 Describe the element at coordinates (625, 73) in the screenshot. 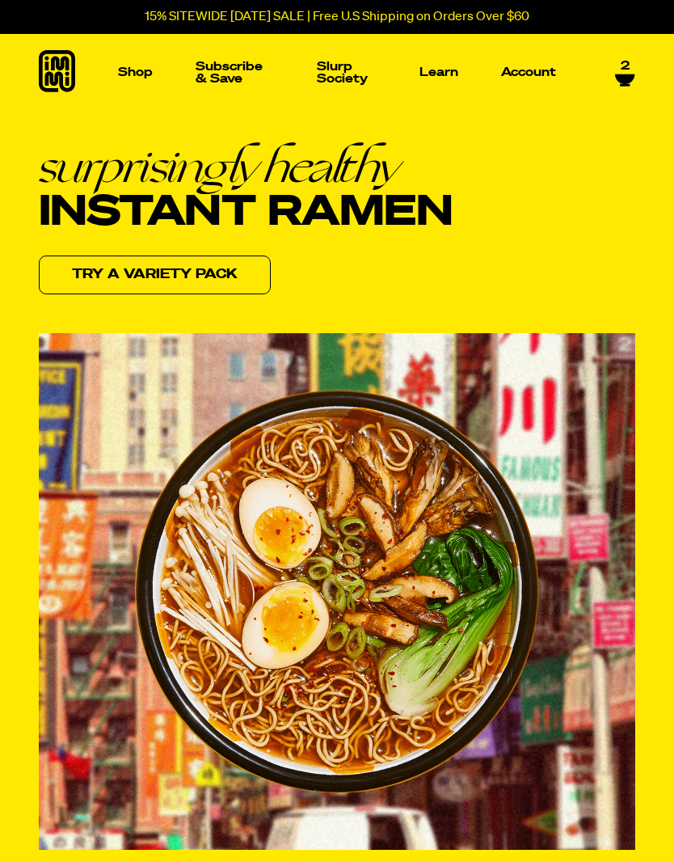

I see `a: 2` at that location.